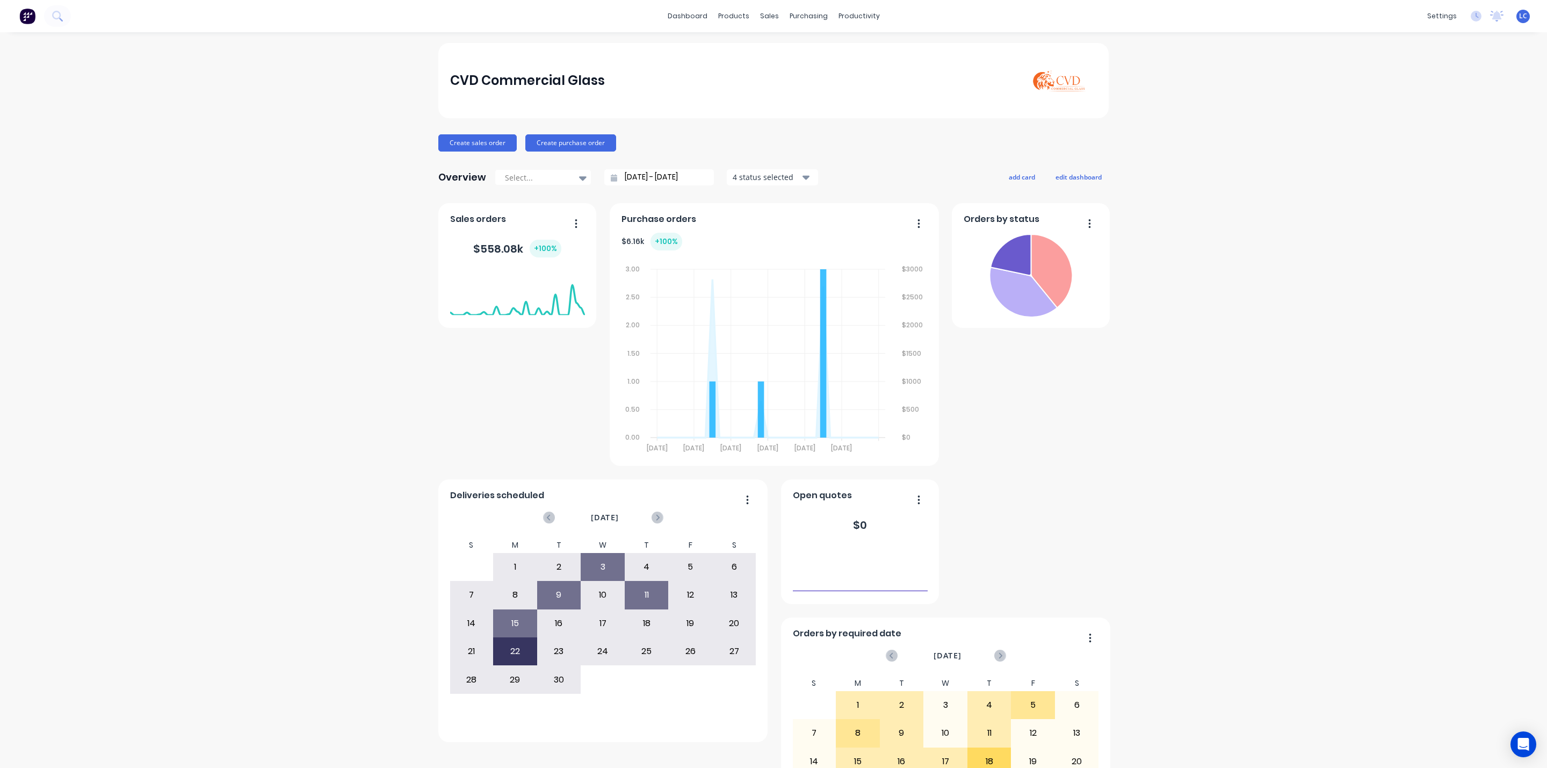 Image resolution: width=1547 pixels, height=768 pixels. I want to click on div: 27, so click(734, 651).